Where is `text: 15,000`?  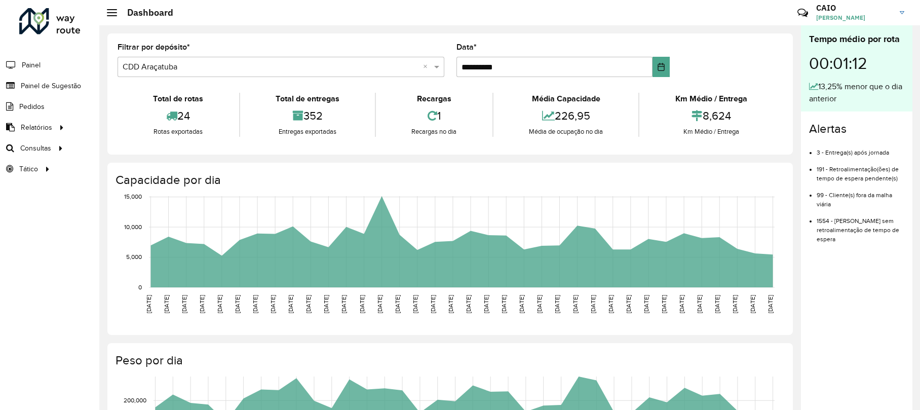 text: 15,000 is located at coordinates (133, 197).